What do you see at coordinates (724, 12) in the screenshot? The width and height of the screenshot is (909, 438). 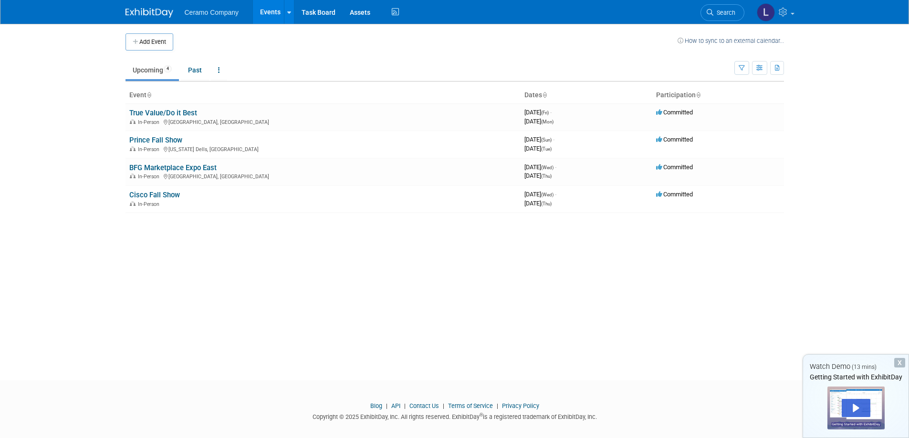 I see `span: Search` at bounding box center [724, 12].